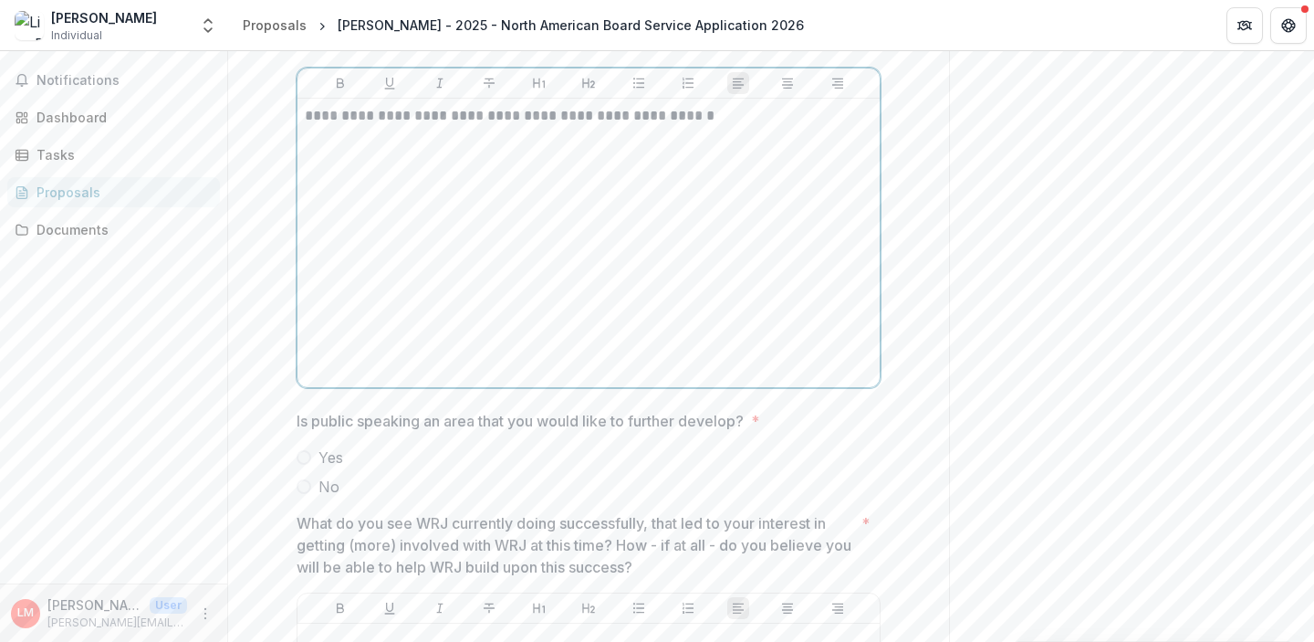  What do you see at coordinates (113, 80) in the screenshot?
I see `button: Notifications` at bounding box center [113, 80].